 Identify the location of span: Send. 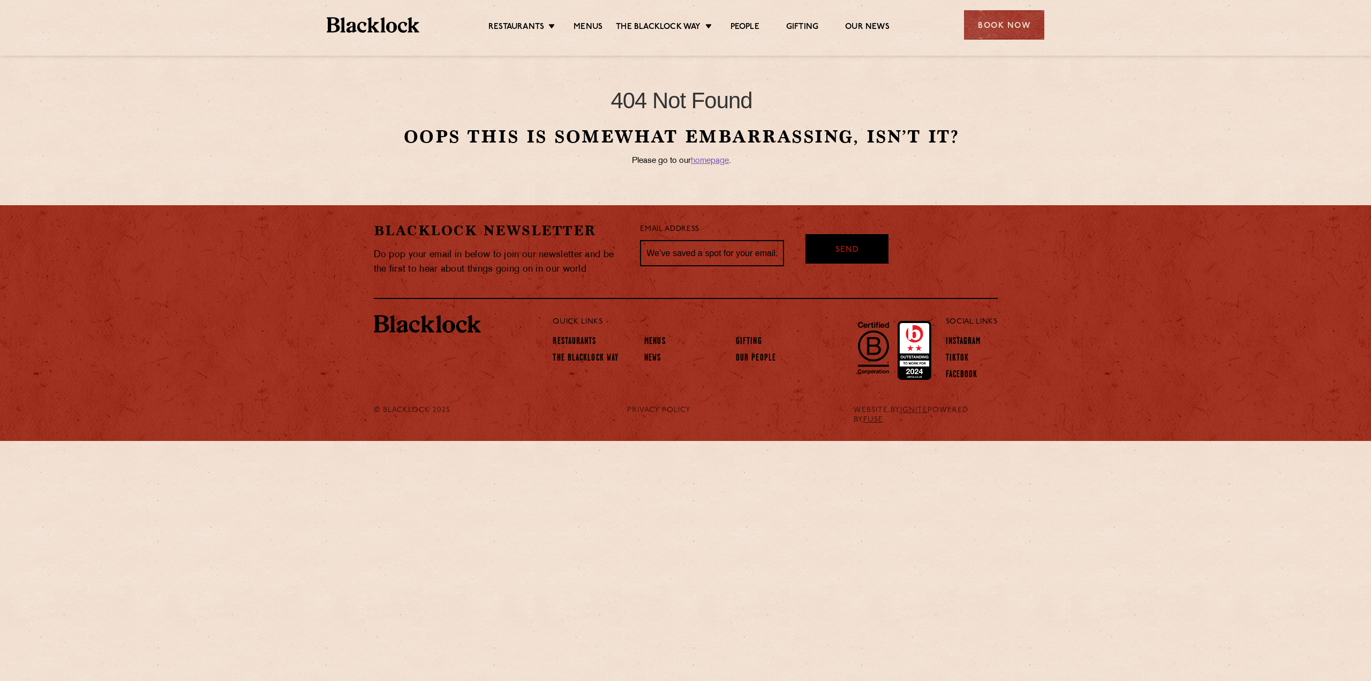
(847, 250).